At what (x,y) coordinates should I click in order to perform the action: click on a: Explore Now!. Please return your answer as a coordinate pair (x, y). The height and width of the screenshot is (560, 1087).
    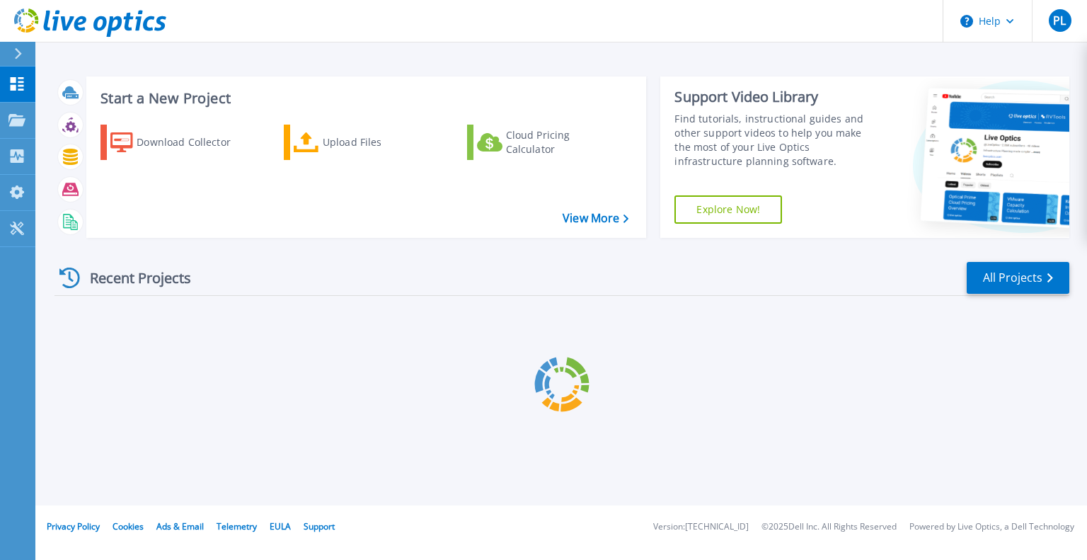
    Looking at the image, I should click on (728, 209).